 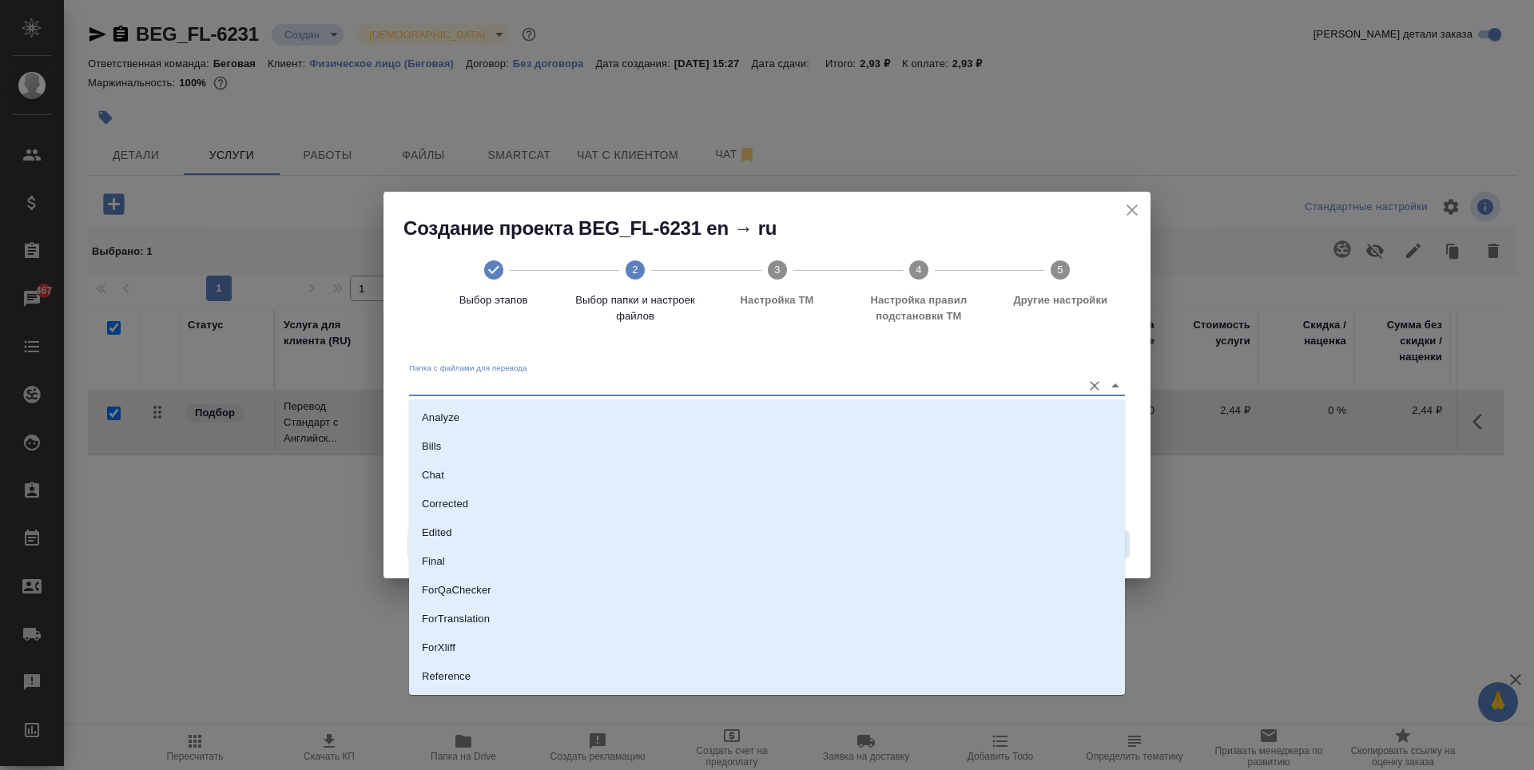 I want to click on p: Reference, so click(x=446, y=677).